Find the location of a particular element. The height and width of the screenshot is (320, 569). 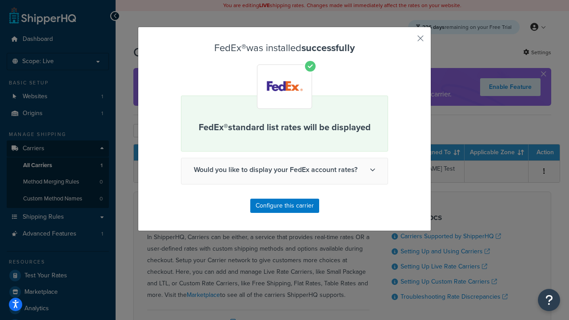

button: Configure this carrier is located at coordinates (284, 206).